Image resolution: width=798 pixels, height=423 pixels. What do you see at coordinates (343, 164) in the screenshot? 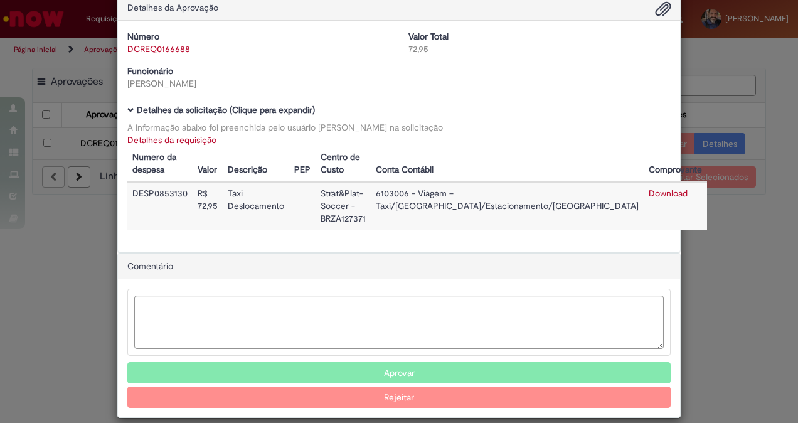
I see `th: Centro de Custo` at bounding box center [343, 164].